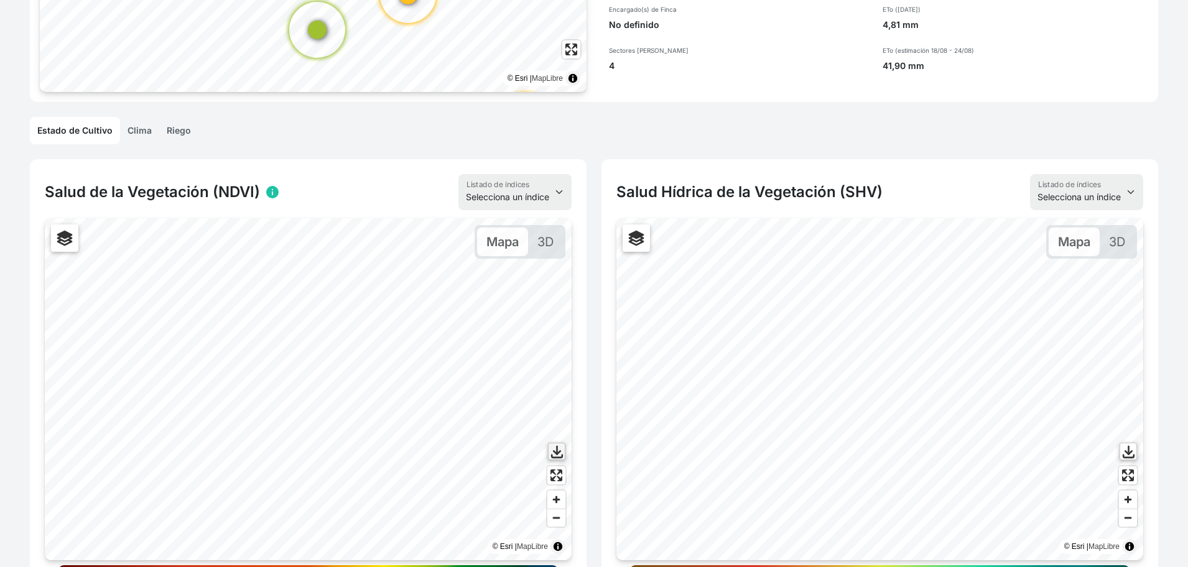 This screenshot has height=567, width=1188. Describe the element at coordinates (1016, 50) in the screenshot. I see `p: ETo (estimación 18/08 - 24/08)` at that location.